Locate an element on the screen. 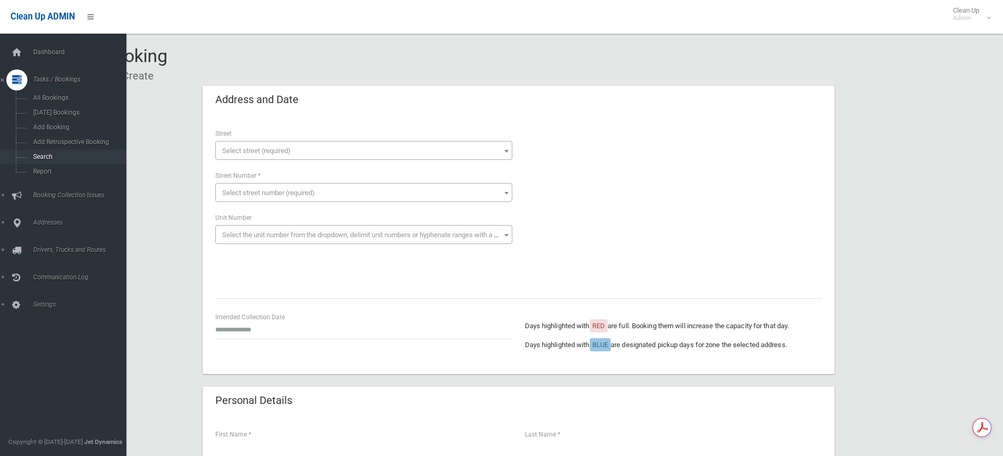  span: Drivers, Trucks and Routes is located at coordinates (82, 250).